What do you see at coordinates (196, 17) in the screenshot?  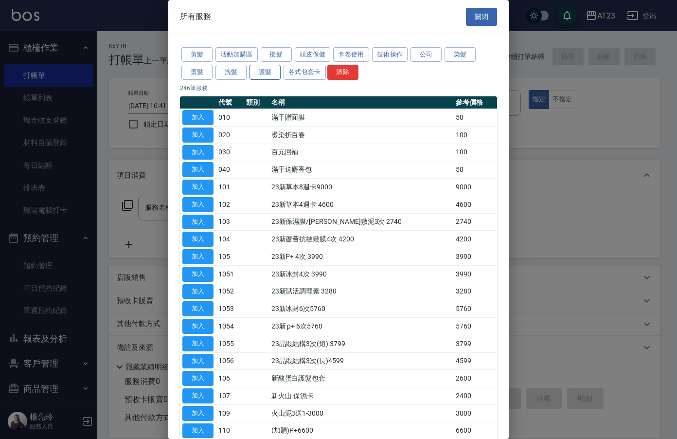 I see `span: 所有服務` at bounding box center [196, 17].